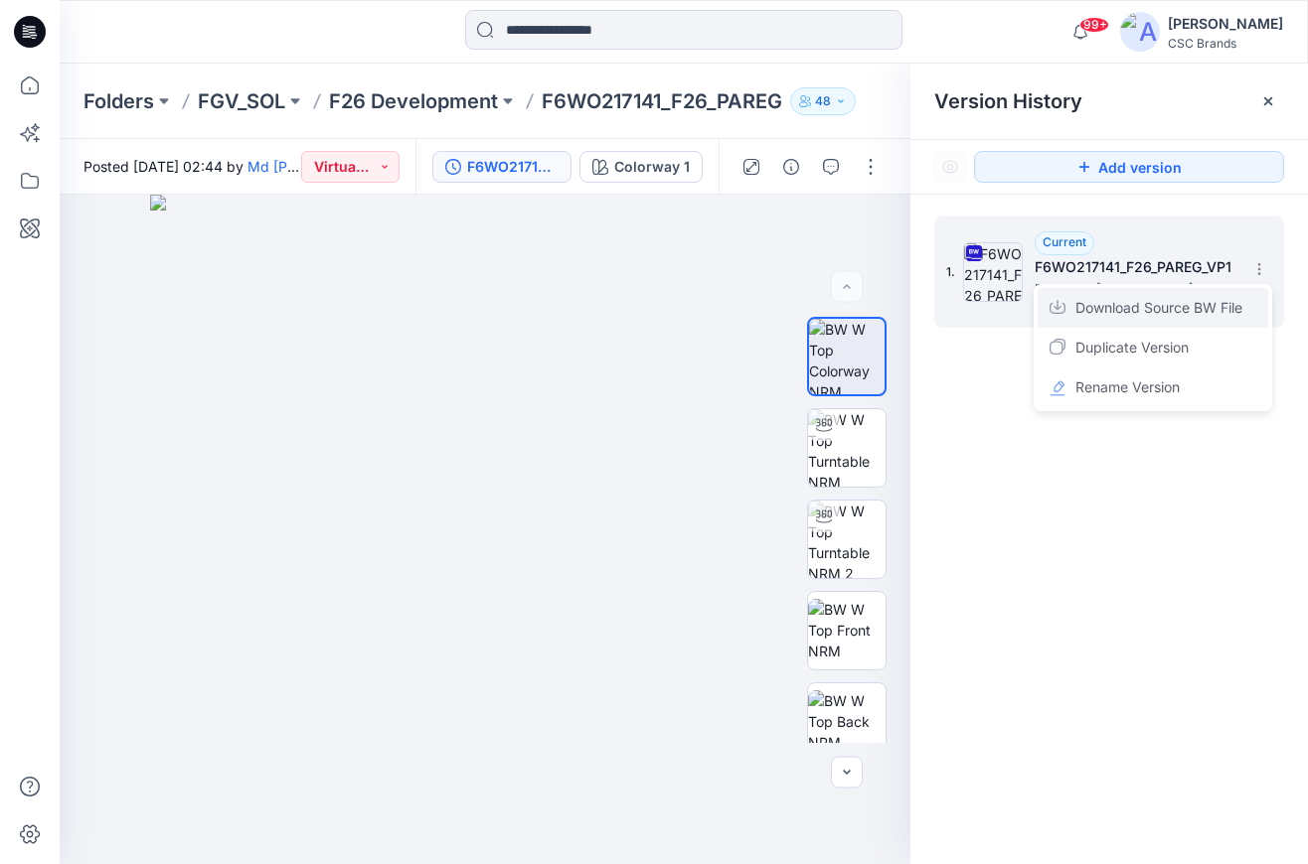 This screenshot has height=864, width=1308. What do you see at coordinates (118, 101) in the screenshot?
I see `a: Folders` at bounding box center [118, 101].